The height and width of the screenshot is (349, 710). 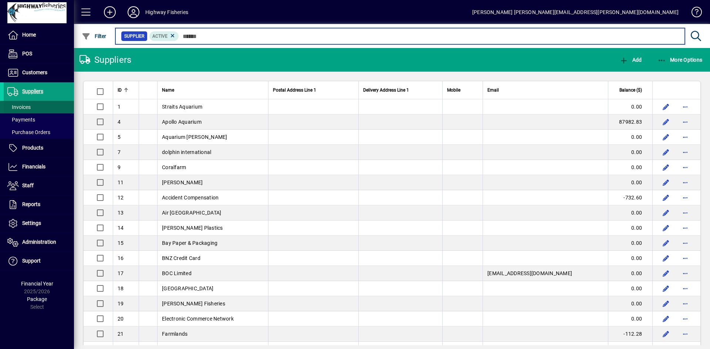 What do you see at coordinates (39, 205) in the screenshot?
I see `a: Reports` at bounding box center [39, 205].